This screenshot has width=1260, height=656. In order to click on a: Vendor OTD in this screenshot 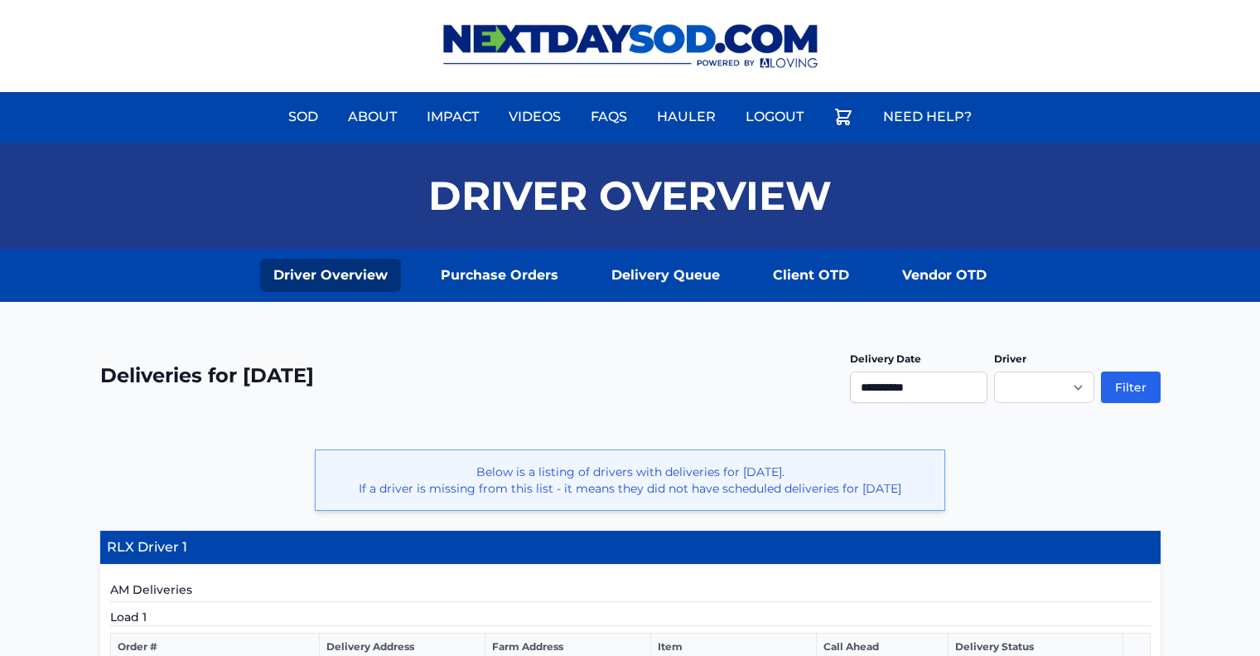, I will do `click(945, 275)`.